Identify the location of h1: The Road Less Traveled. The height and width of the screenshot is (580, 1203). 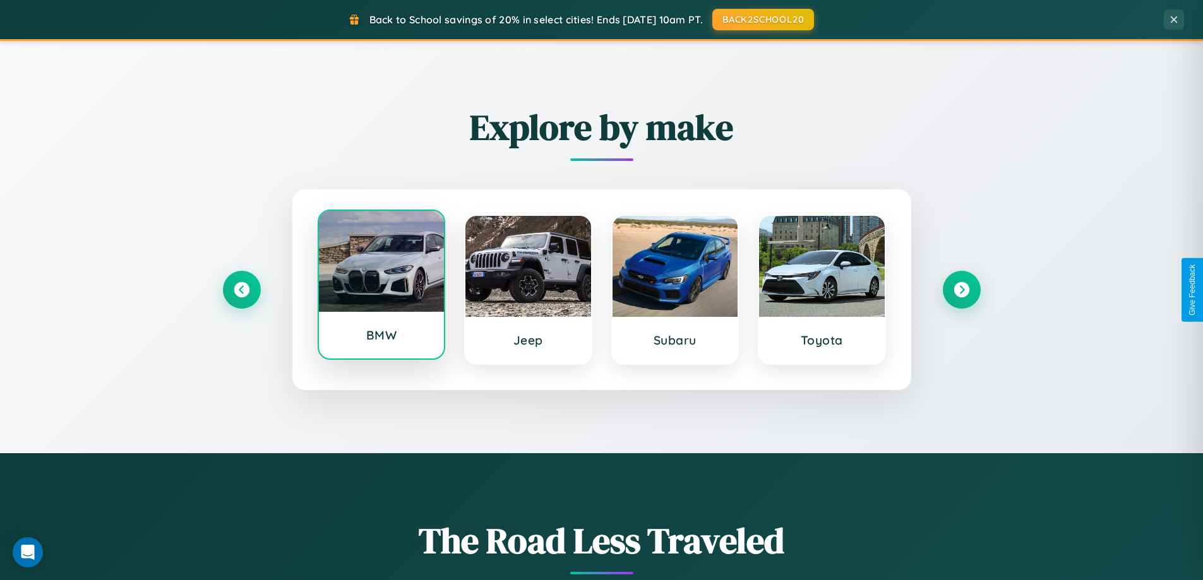
(602, 540).